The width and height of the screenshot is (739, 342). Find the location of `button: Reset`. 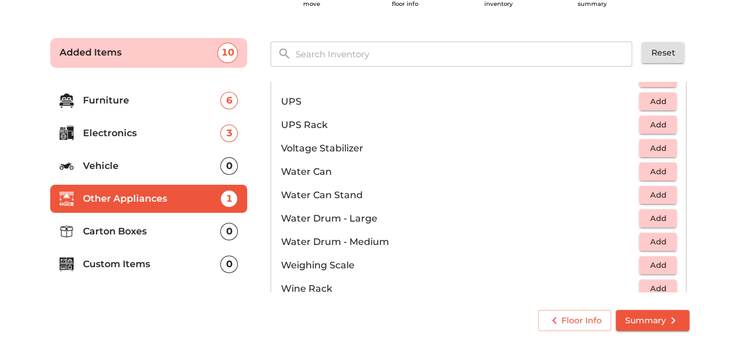

button: Reset is located at coordinates (663, 53).